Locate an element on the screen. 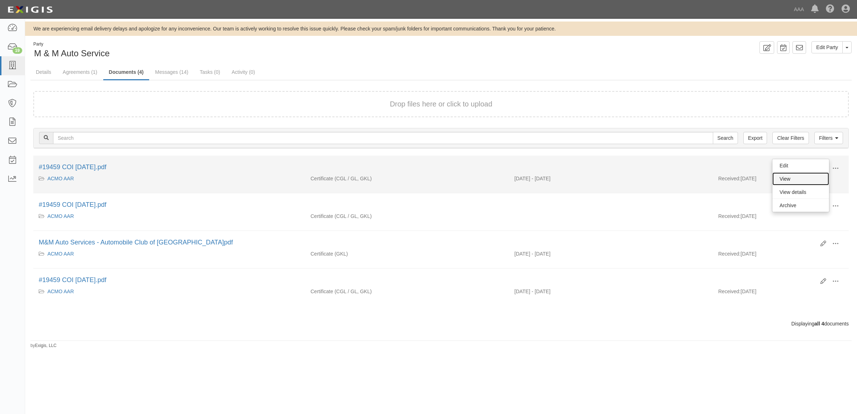  a: Documents (4) is located at coordinates (126, 72).